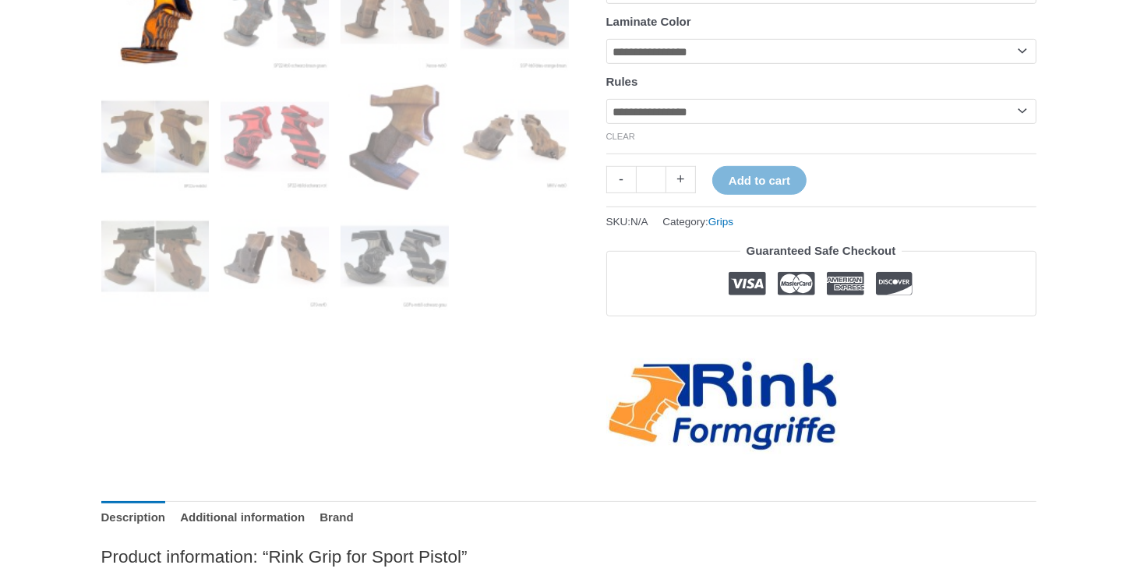 The width and height of the screenshot is (1137, 579). I want to click on a: Description, so click(133, 517).